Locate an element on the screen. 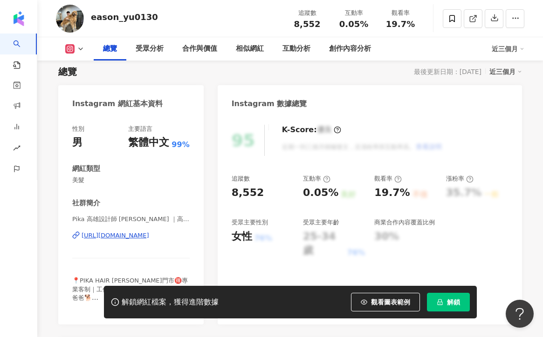  div: 漲粉率 is located at coordinates (459, 179).